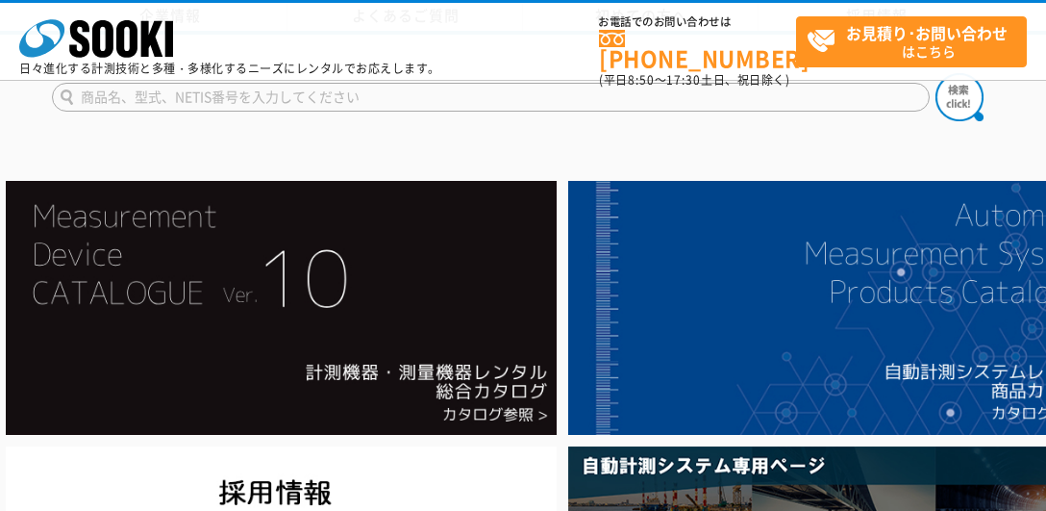 The height and width of the screenshot is (511, 1046). Describe the element at coordinates (927, 33) in the screenshot. I see `strong: お見積り･お問い合わせ` at that location.